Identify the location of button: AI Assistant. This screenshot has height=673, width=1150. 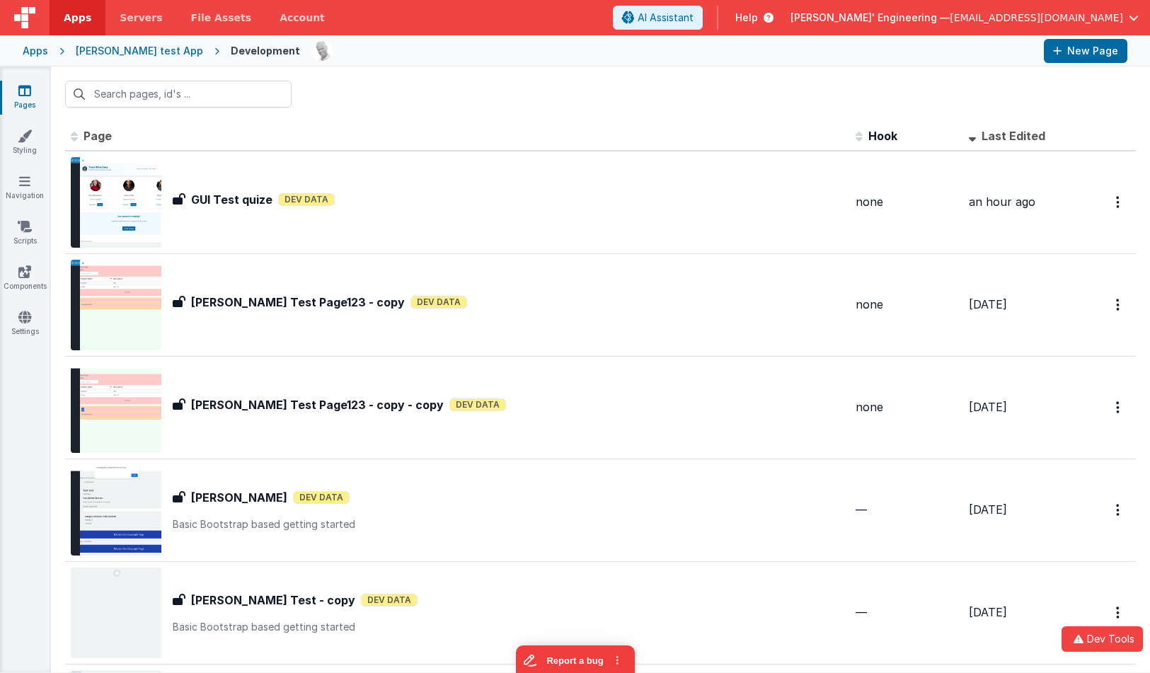
(657, 18).